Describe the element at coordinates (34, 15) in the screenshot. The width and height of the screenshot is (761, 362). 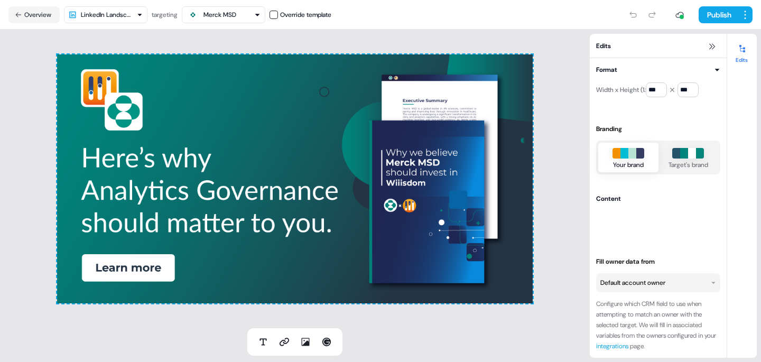
I see `button: Overview` at that location.